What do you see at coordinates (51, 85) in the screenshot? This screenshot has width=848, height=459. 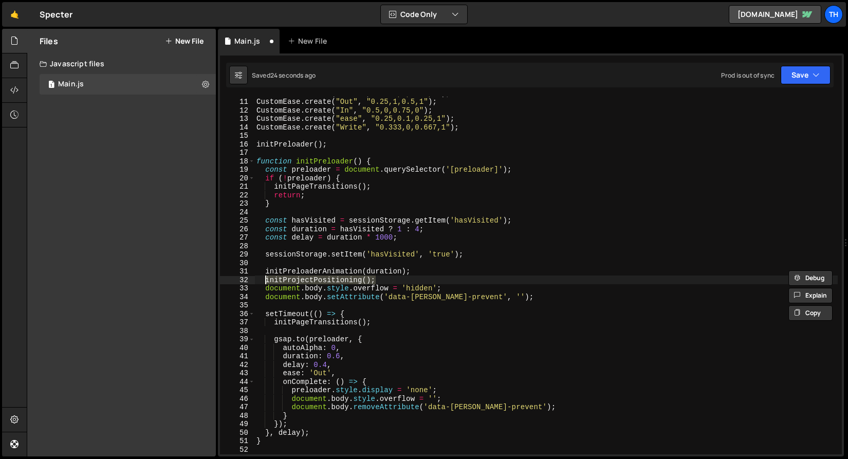 I see `span: 1` at bounding box center [51, 85].